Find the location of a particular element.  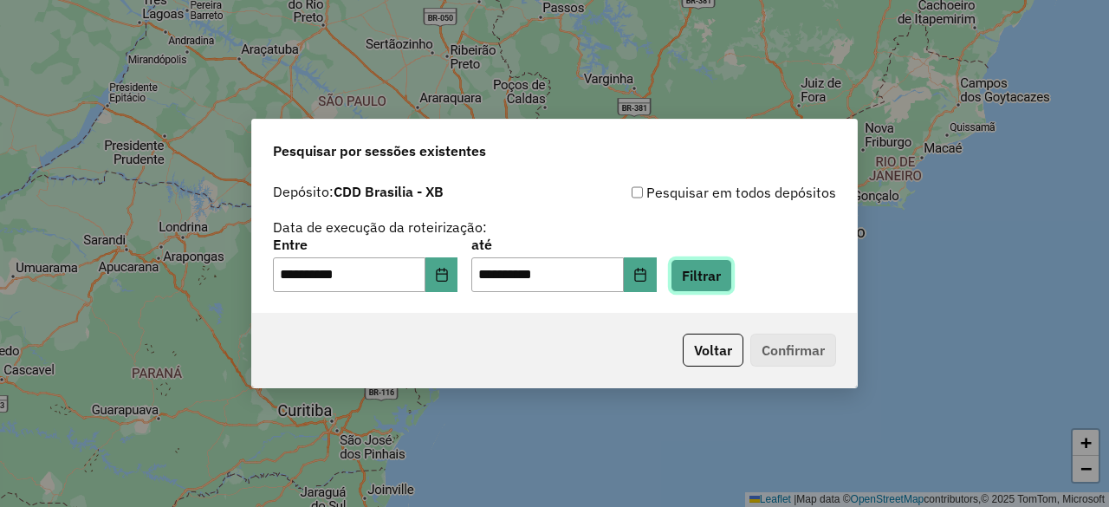

div: Pesquisar em todos depósitos is located at coordinates (695, 192).